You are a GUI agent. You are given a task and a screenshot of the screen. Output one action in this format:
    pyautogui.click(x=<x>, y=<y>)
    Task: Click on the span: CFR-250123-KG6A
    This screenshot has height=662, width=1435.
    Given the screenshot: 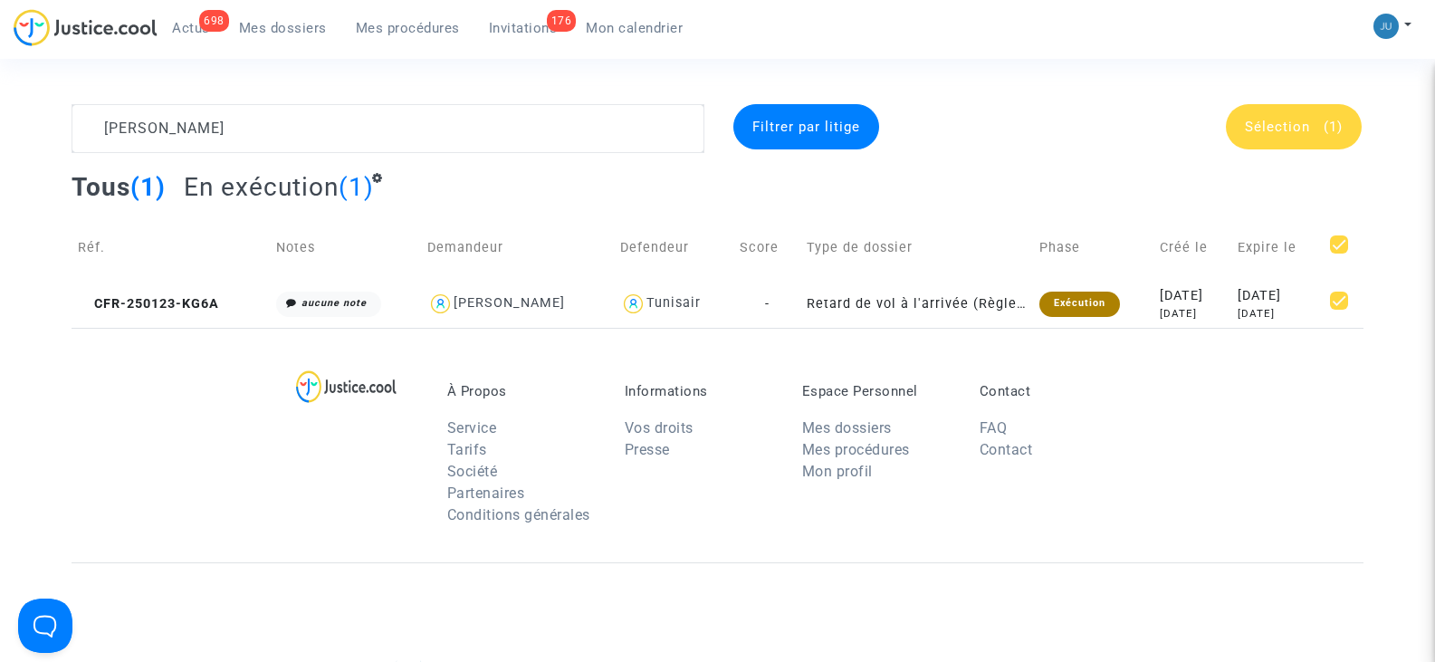 What is the action you would take?
    pyautogui.click(x=148, y=303)
    